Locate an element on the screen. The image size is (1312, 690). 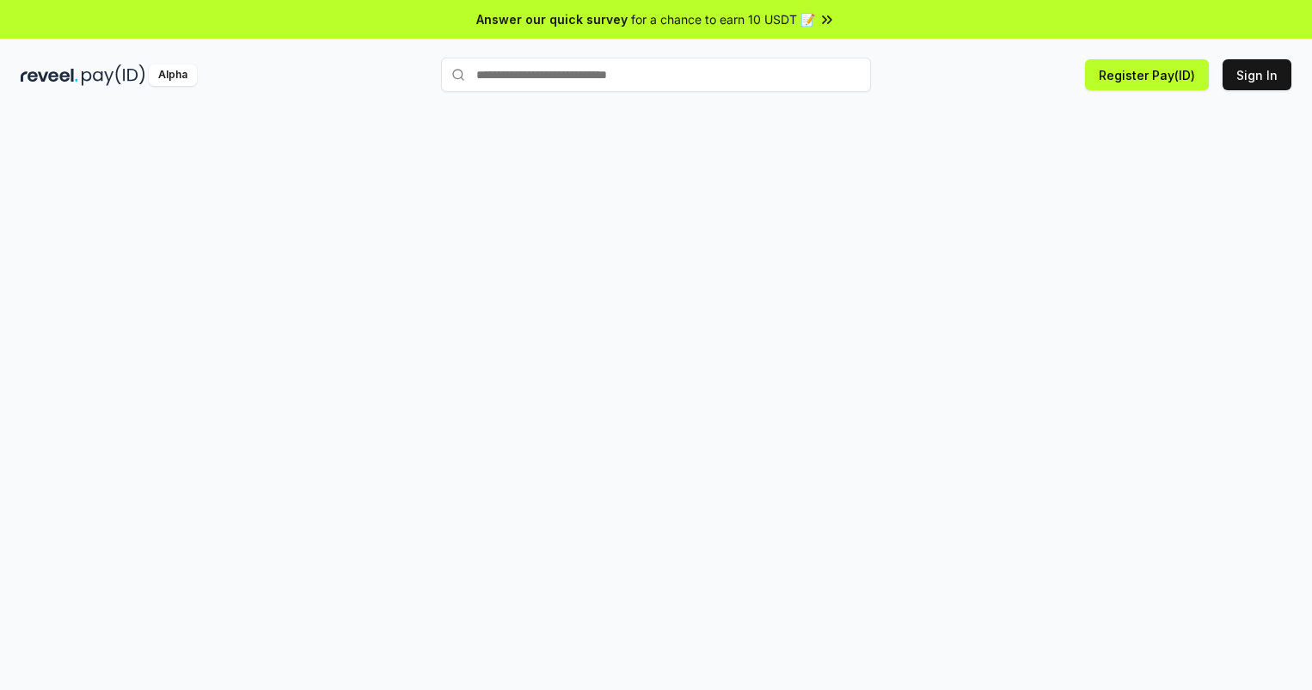
button: Sign In is located at coordinates (1257, 75).